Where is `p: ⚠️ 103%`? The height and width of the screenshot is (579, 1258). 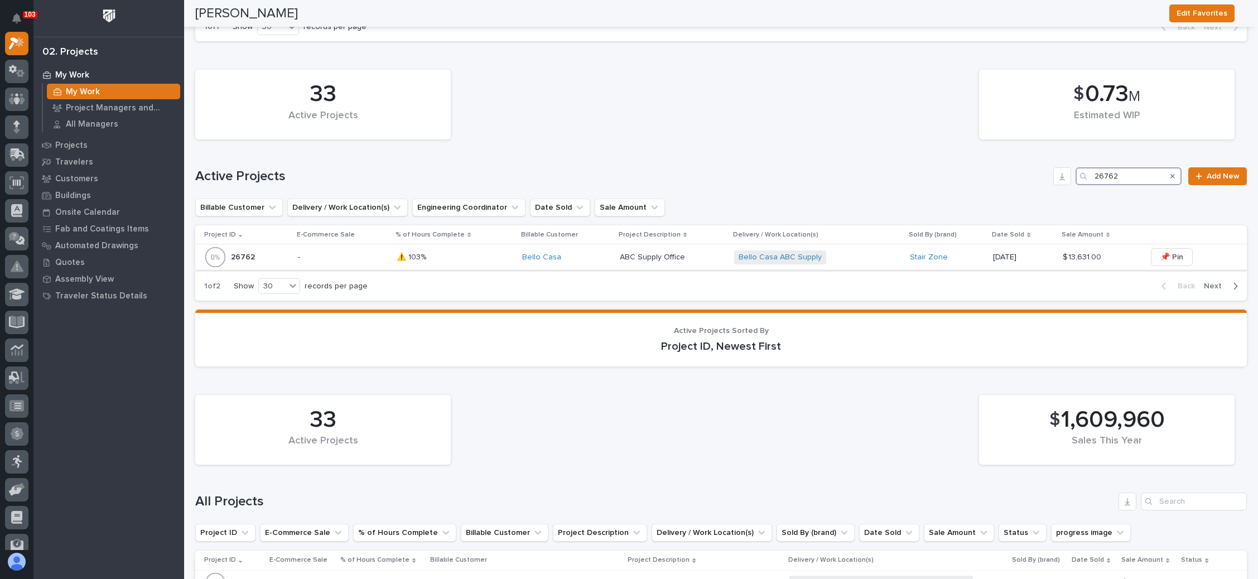 p: ⚠️ 103% is located at coordinates (412, 256).